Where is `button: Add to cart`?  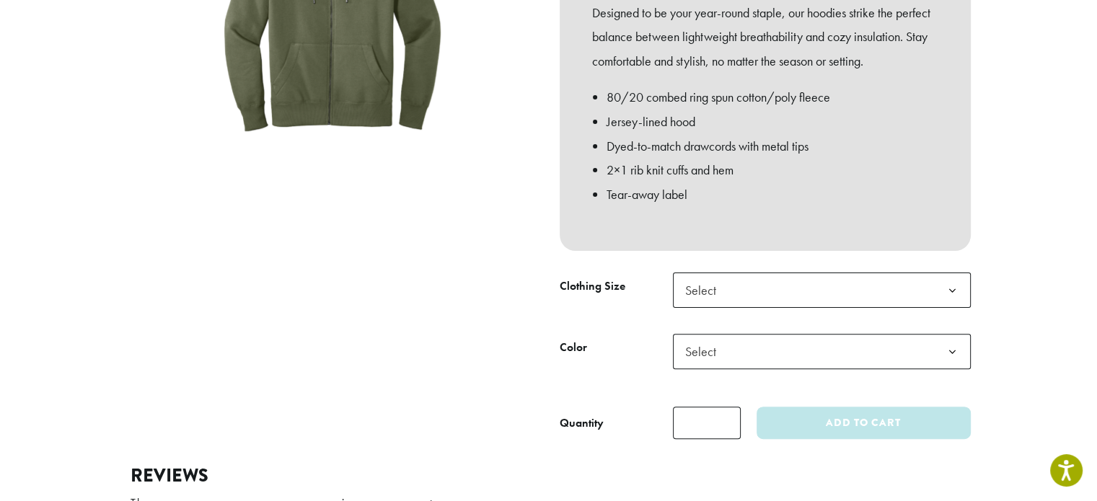 button: Add to cart is located at coordinates (863, 423).